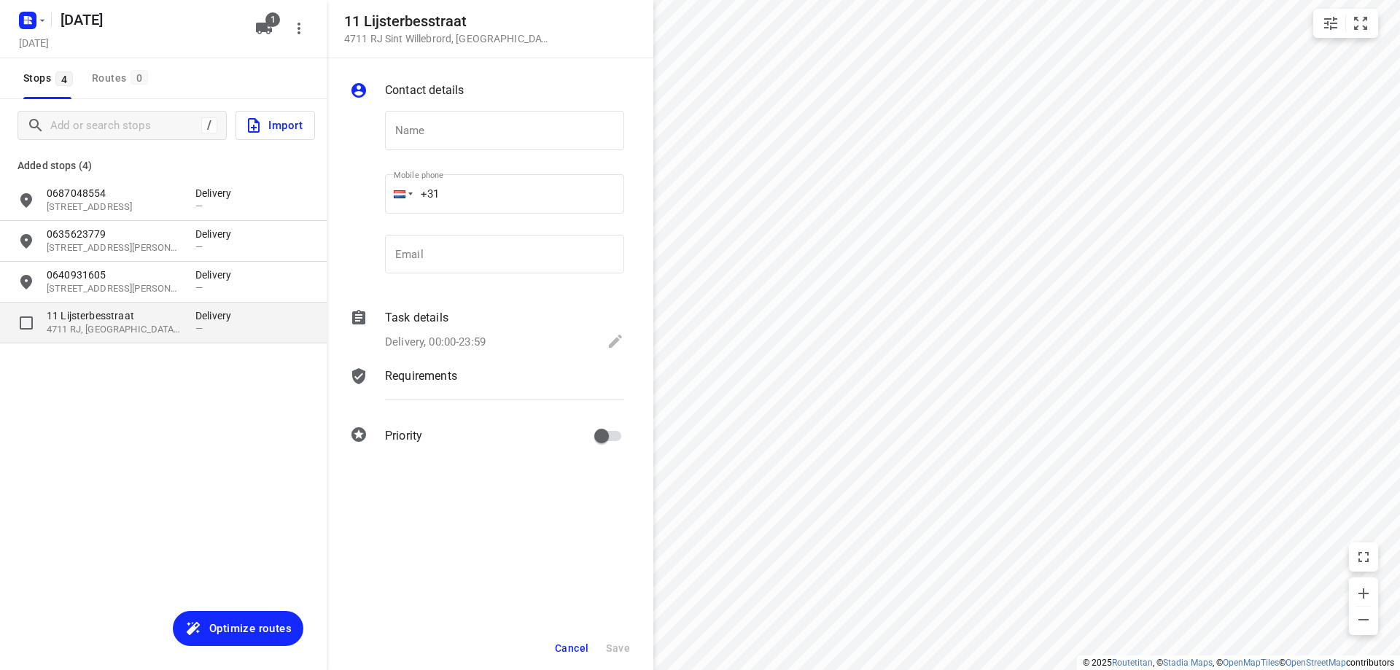  What do you see at coordinates (1346, 23) in the screenshot?
I see `div: small contained button group` at bounding box center [1346, 23].